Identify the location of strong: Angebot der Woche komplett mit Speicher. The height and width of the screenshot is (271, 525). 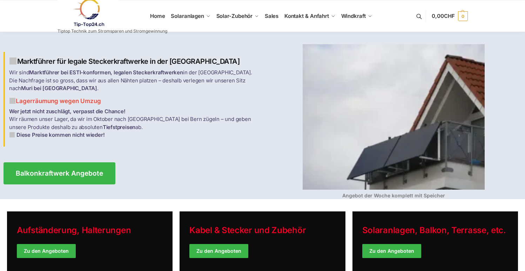
(394, 195).